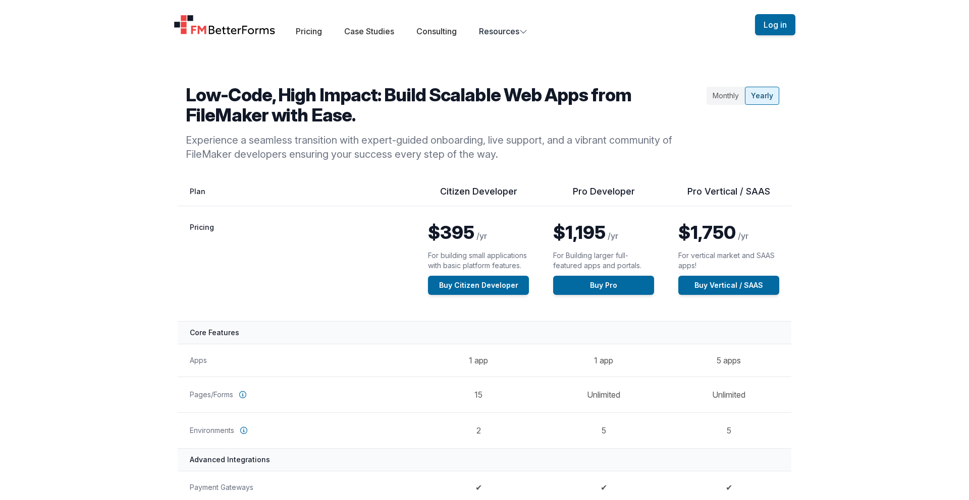 This screenshot has height=500, width=969. Describe the element at coordinates (775, 25) in the screenshot. I see `button: Log in` at that location.